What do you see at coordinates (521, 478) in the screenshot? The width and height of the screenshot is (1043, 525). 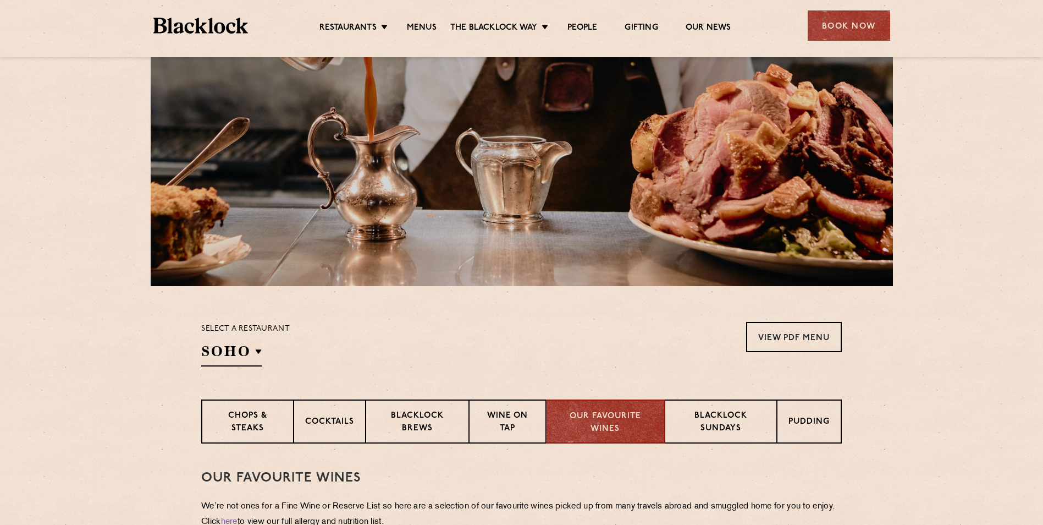 I see `h3: Our Favourite Wines` at bounding box center [521, 478].